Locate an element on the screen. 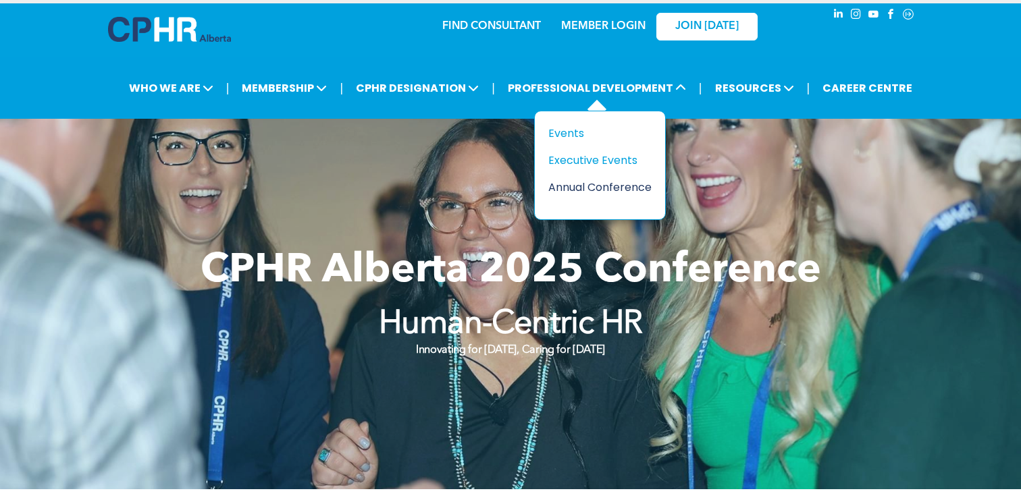  span: MEMBERSHIP is located at coordinates (284, 88).